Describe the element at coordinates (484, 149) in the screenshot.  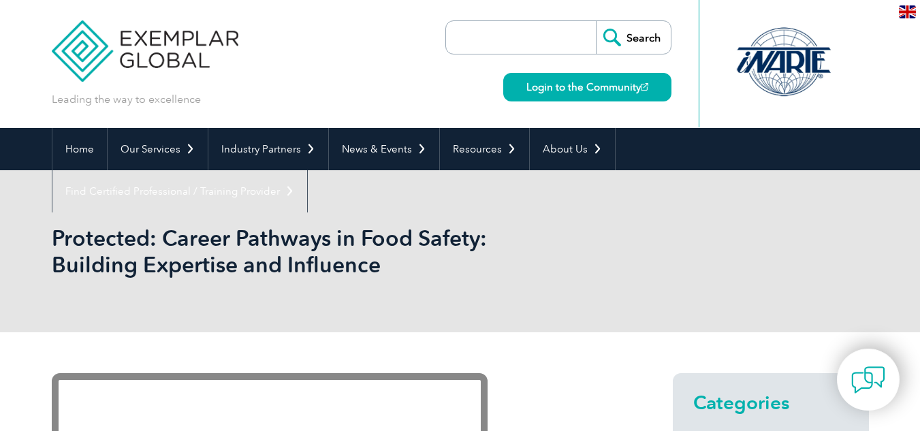
I see `a: Resources` at that location.